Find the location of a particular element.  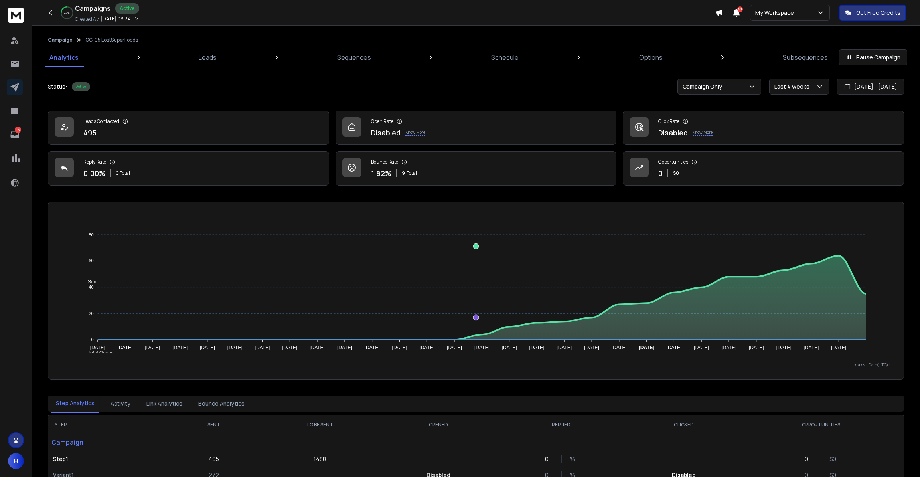

p: Disabled is located at coordinates (386, 132).